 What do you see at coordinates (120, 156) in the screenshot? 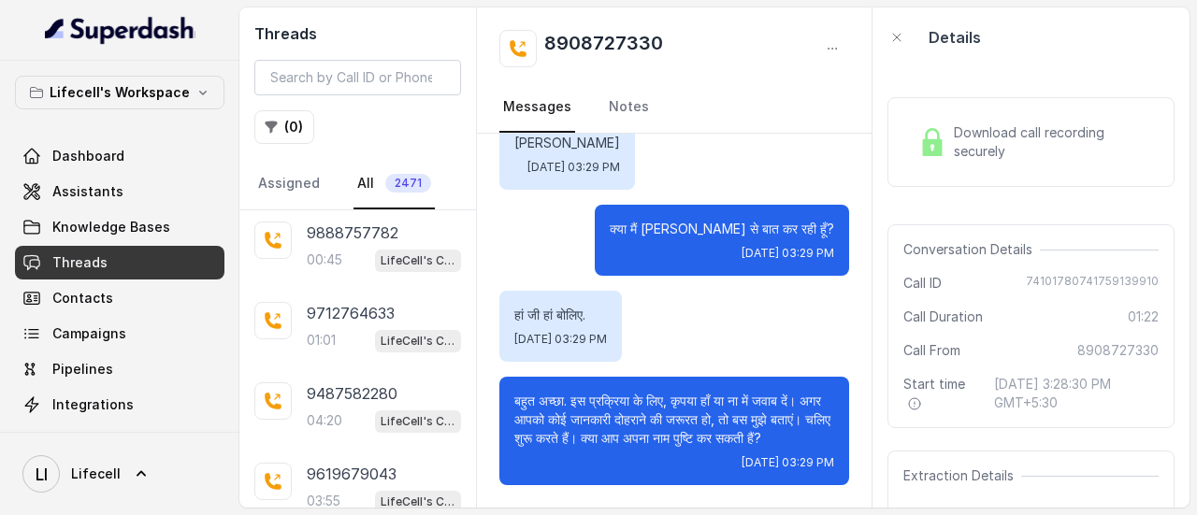
I see `a: Dashboard` at bounding box center [120, 156].